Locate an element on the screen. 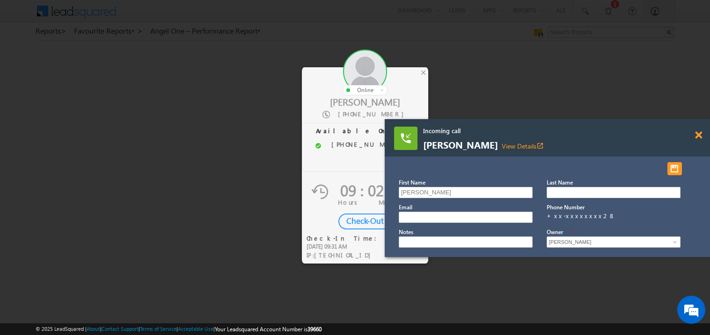 The height and width of the screenshot is (335, 710). button: Save and Dispose is located at coordinates (674, 169).